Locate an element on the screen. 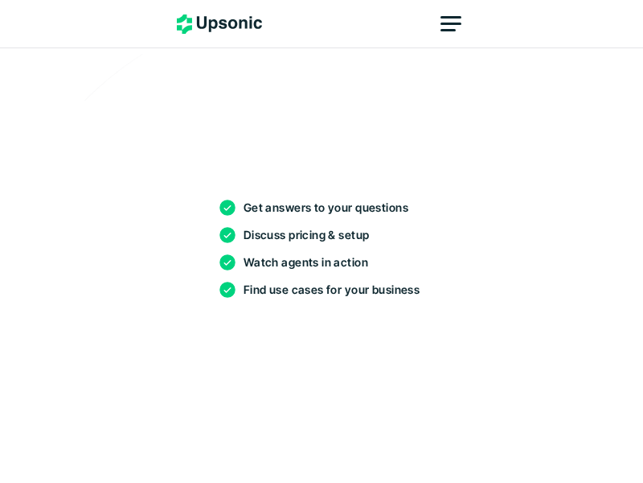 The width and height of the screenshot is (643, 483). p: Watch agents in action is located at coordinates (306, 261).